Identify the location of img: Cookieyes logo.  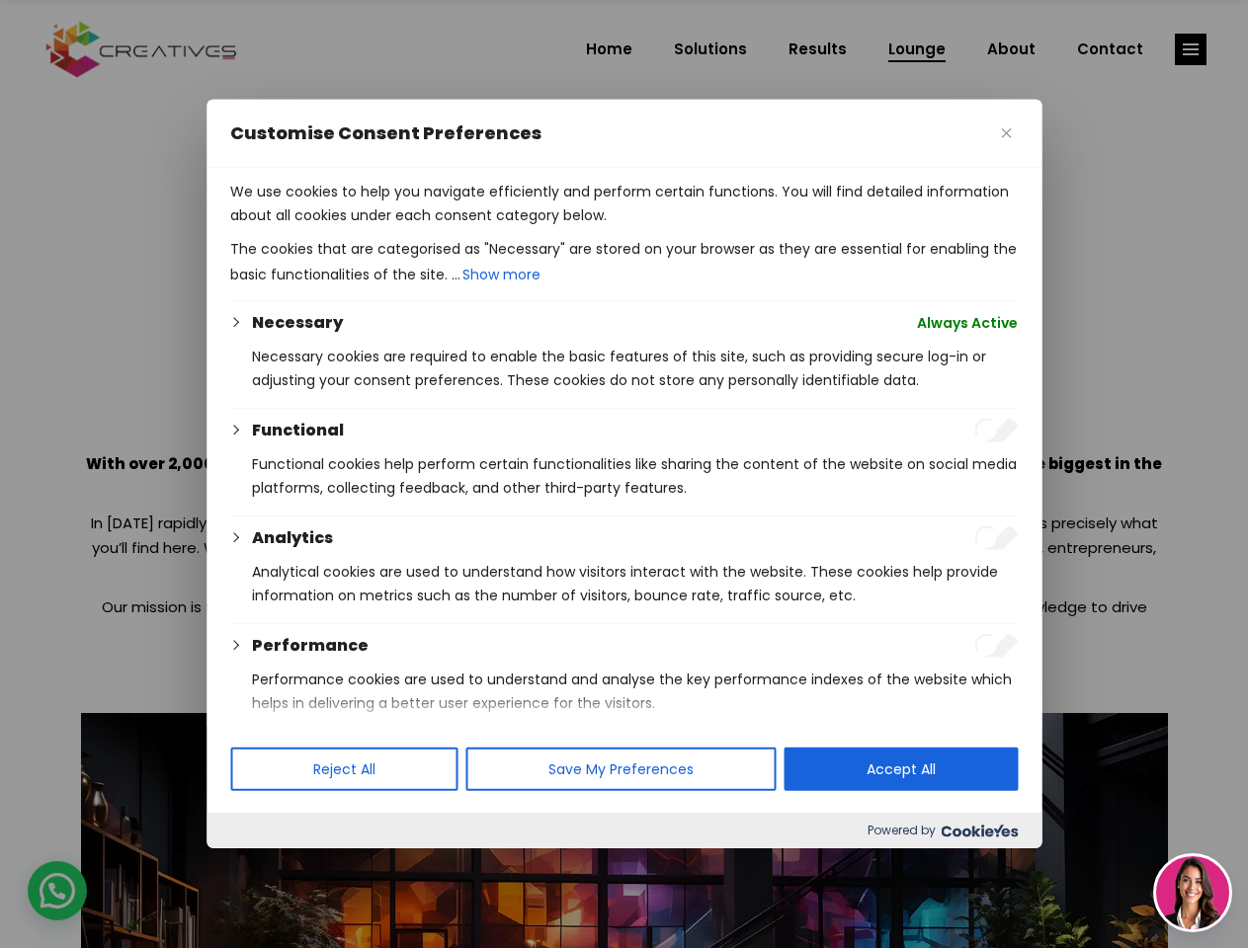
(979, 831).